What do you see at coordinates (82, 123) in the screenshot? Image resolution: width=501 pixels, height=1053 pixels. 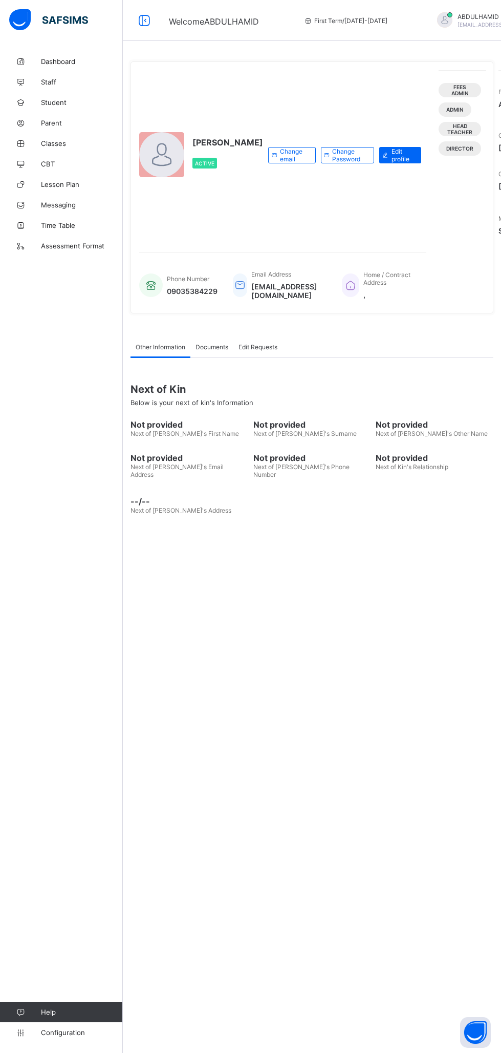 I see `span: Parent` at bounding box center [82, 123].